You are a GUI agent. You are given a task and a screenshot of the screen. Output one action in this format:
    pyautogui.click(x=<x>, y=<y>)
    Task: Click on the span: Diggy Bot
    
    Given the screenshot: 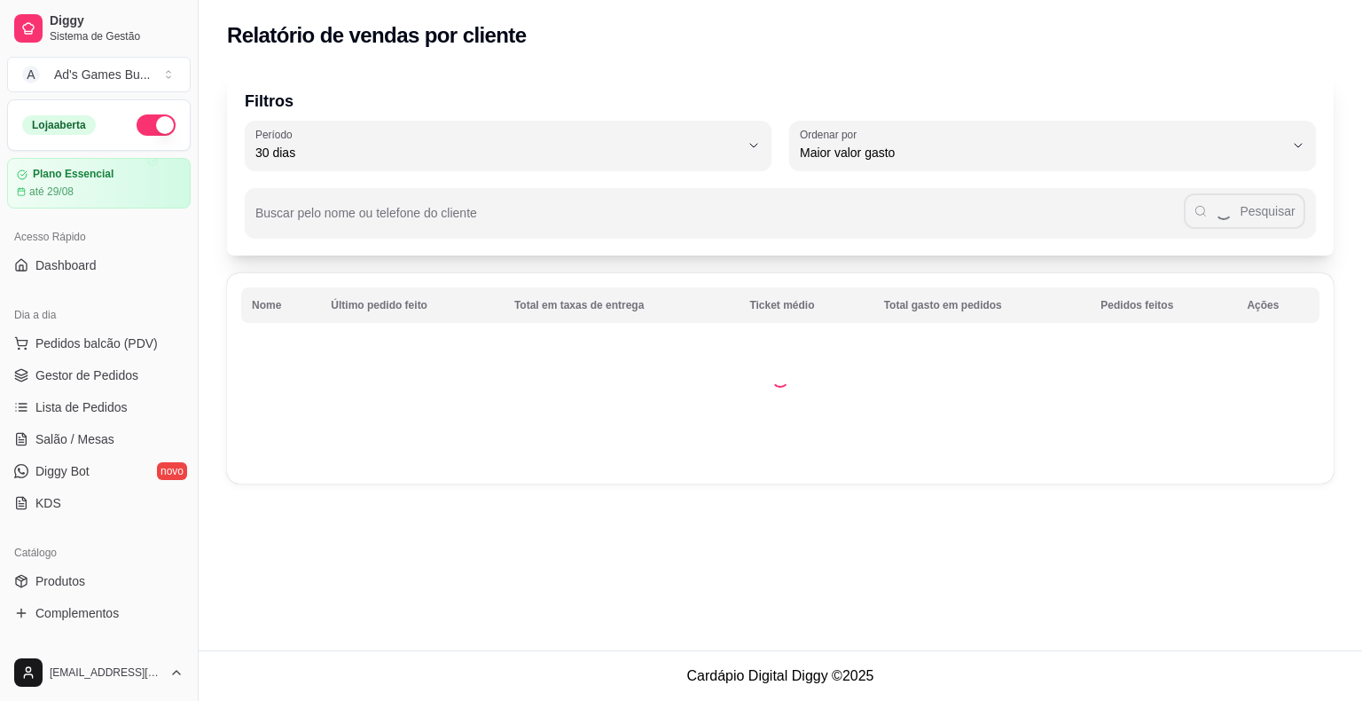 What is the action you would take?
    pyautogui.click(x=62, y=471)
    